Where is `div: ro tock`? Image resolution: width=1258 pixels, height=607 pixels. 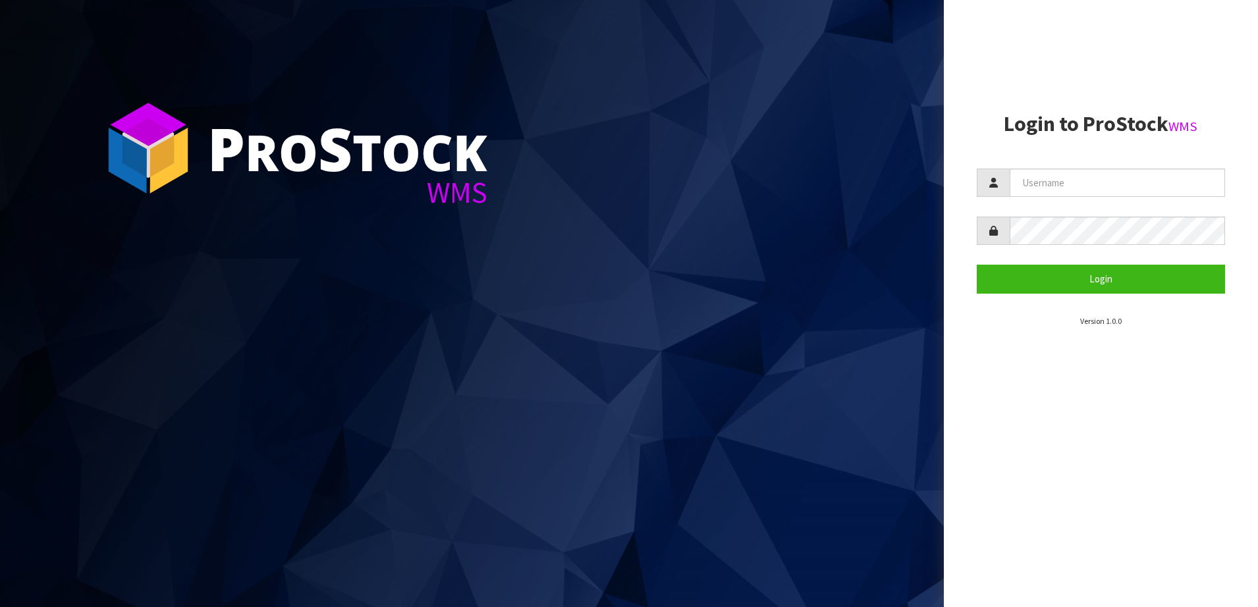 div: ro tock is located at coordinates (347, 148).